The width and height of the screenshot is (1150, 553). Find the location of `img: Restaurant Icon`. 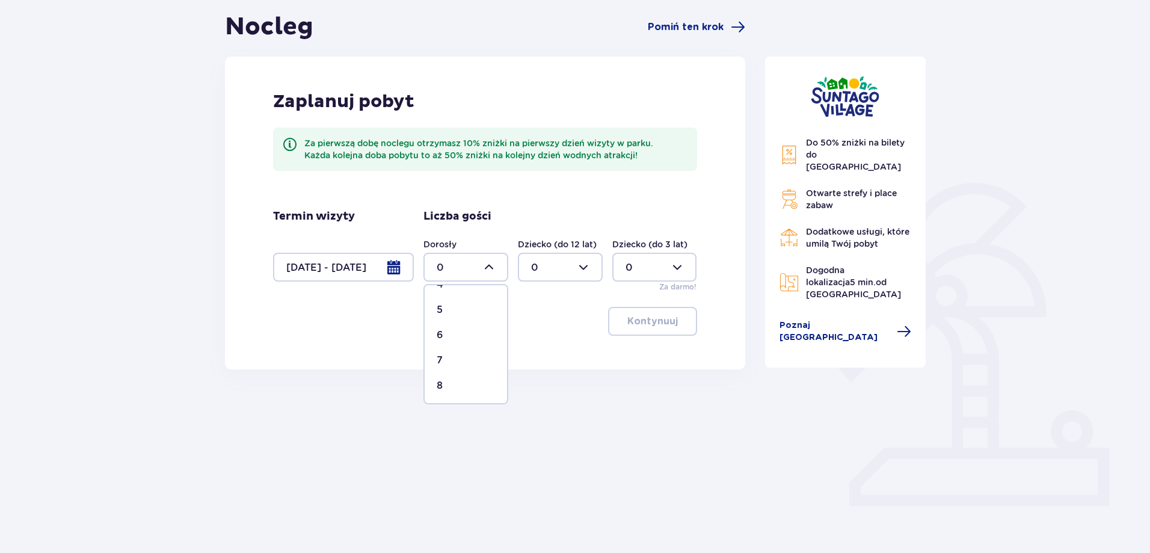

img: Restaurant Icon is located at coordinates (789, 238).